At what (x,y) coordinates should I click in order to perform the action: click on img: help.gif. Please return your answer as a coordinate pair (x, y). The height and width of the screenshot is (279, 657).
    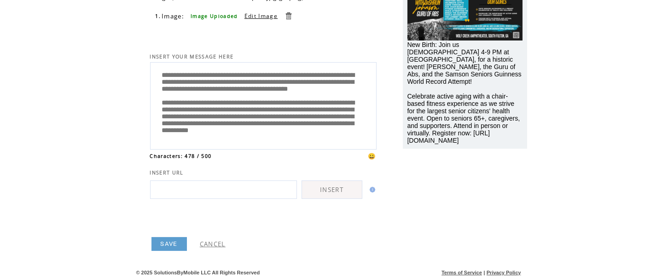
    Looking at the image, I should click on (371, 190).